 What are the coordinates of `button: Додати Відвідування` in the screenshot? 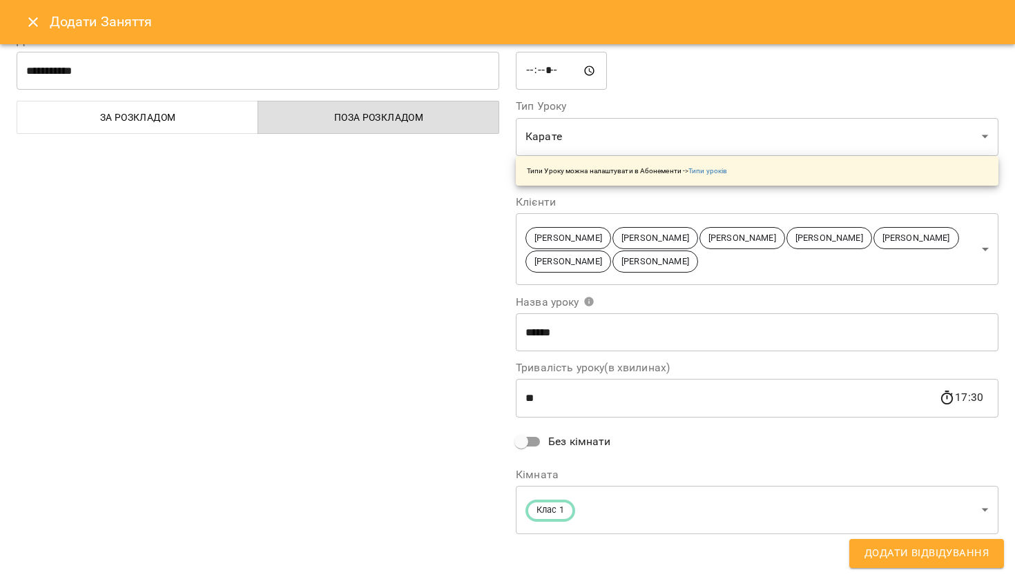 It's located at (927, 554).